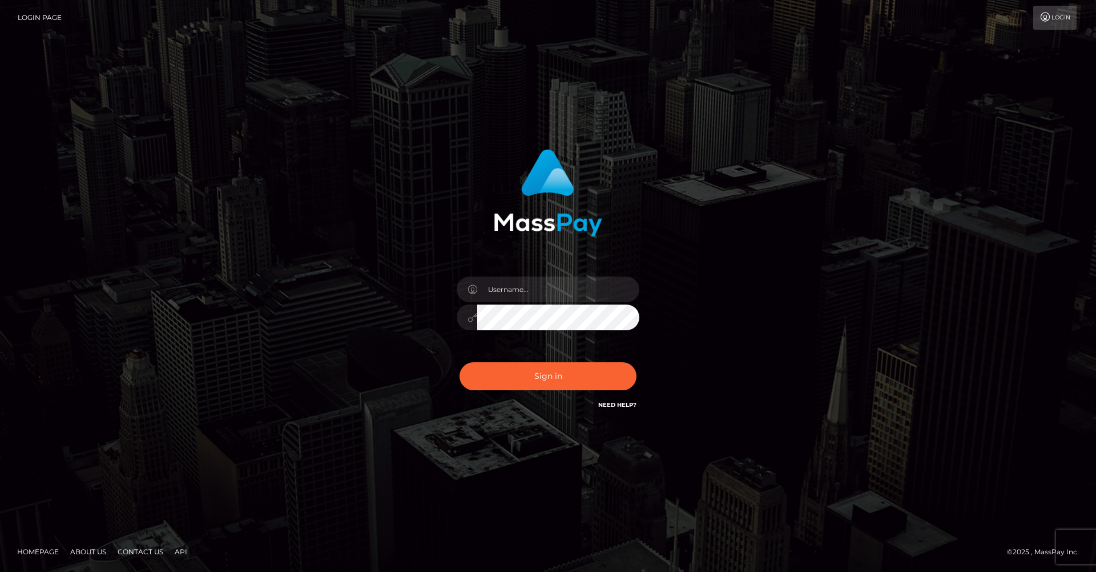 This screenshot has height=572, width=1096. I want to click on a: Login, so click(1055, 18).